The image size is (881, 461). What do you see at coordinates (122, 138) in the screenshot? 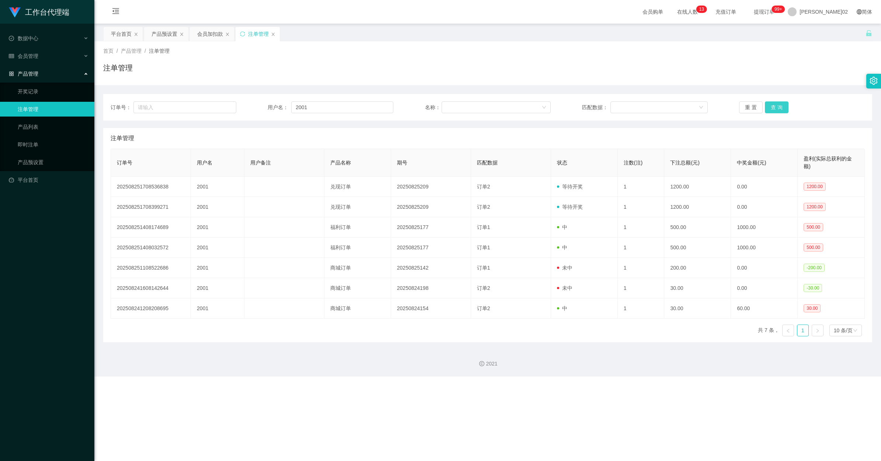
I see `span: 注单管理` at bounding box center [122, 138].